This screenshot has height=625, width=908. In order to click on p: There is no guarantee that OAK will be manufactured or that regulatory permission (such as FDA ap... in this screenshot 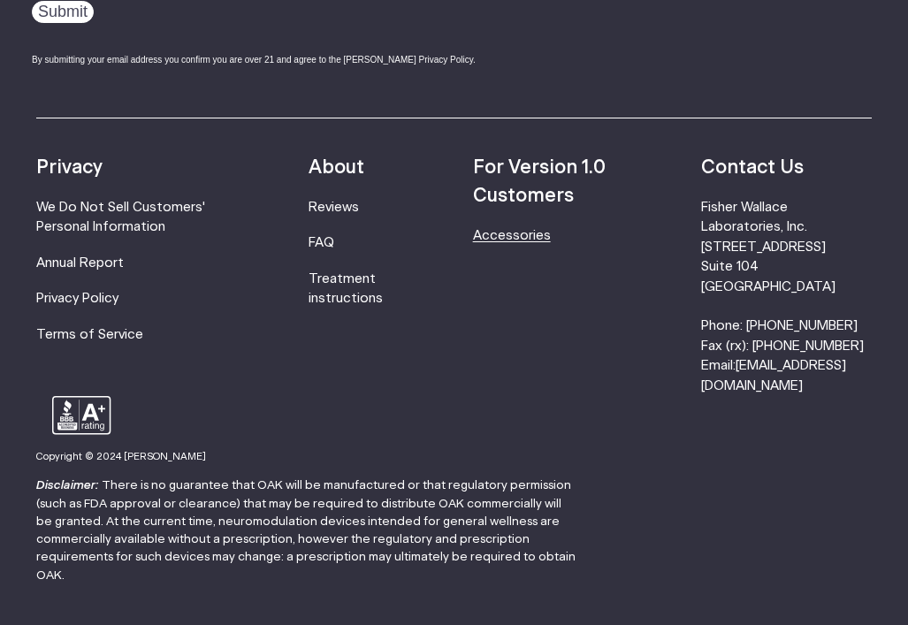, I will do `click(307, 530)`.